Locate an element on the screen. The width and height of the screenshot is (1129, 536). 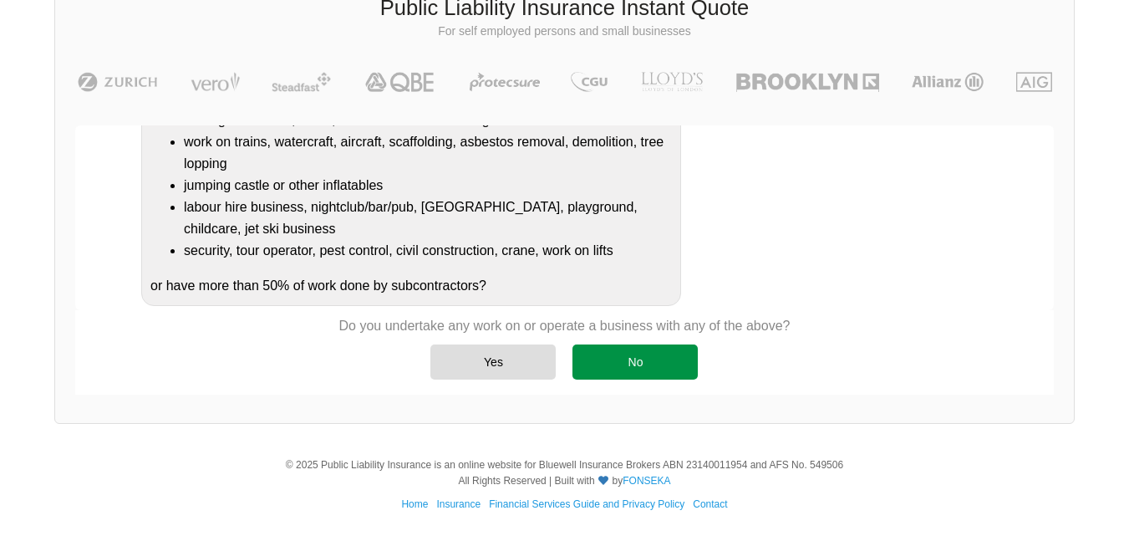
img: QBE | Public Liability Insurance is located at coordinates (400, 82).